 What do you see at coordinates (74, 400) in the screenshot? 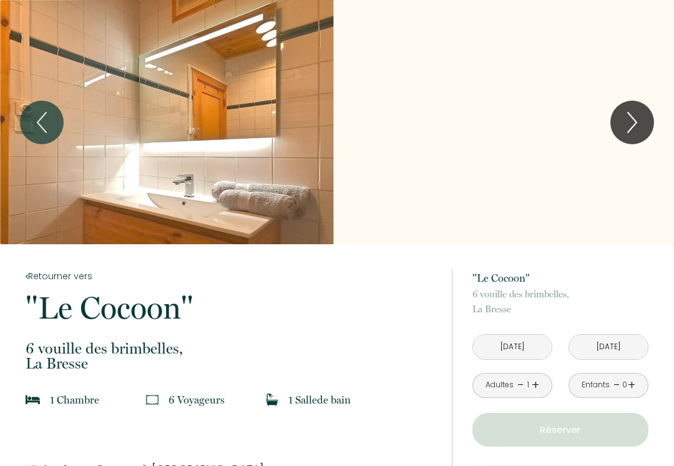
I see `p: 1 Chambre` at bounding box center [74, 400].